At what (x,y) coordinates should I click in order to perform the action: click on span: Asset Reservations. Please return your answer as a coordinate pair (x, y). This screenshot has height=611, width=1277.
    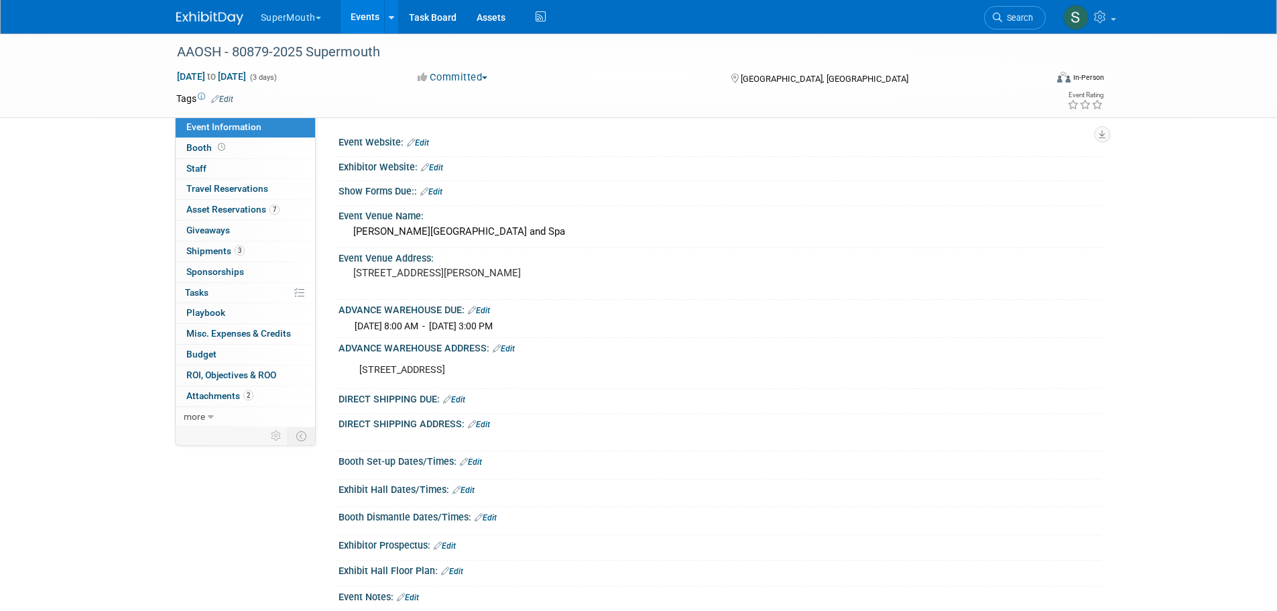
    Looking at the image, I should click on (233, 209).